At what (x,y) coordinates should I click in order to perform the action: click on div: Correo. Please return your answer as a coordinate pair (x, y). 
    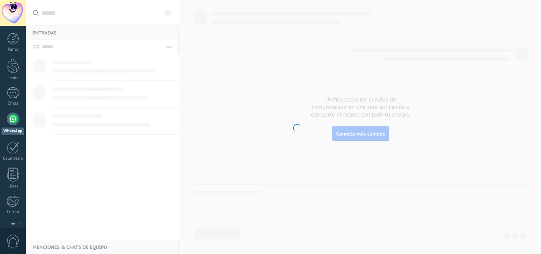
    Looking at the image, I should click on (13, 212).